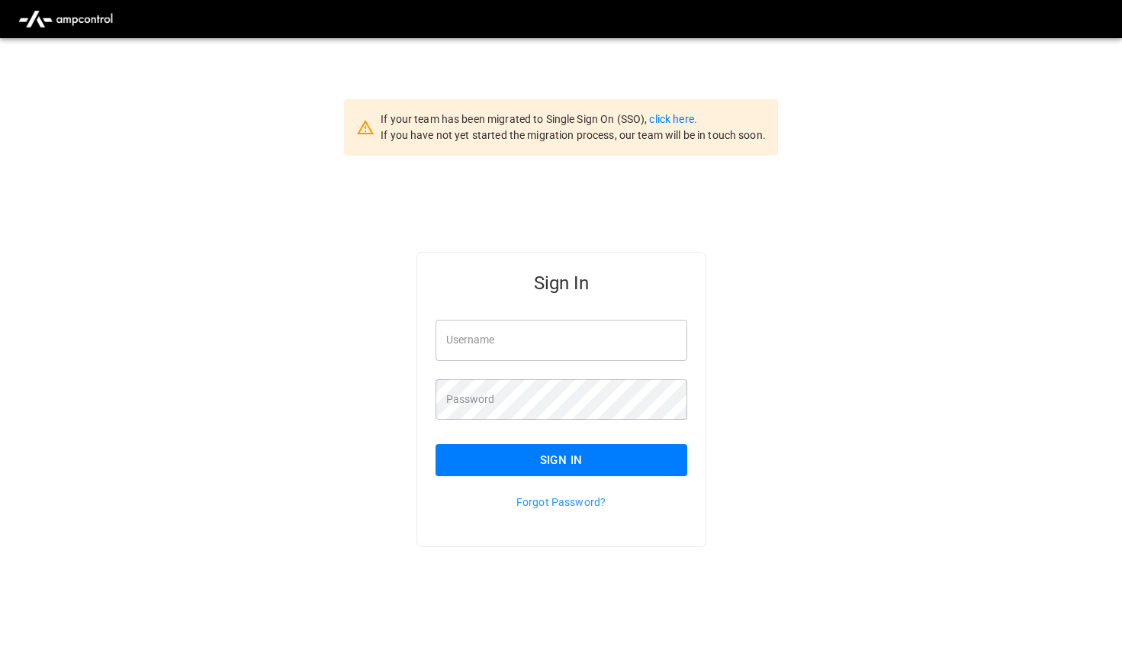 Image resolution: width=1122 pixels, height=654 pixels. I want to click on span: If you have not yet started the migration process, our team will be in touch soon., so click(573, 135).